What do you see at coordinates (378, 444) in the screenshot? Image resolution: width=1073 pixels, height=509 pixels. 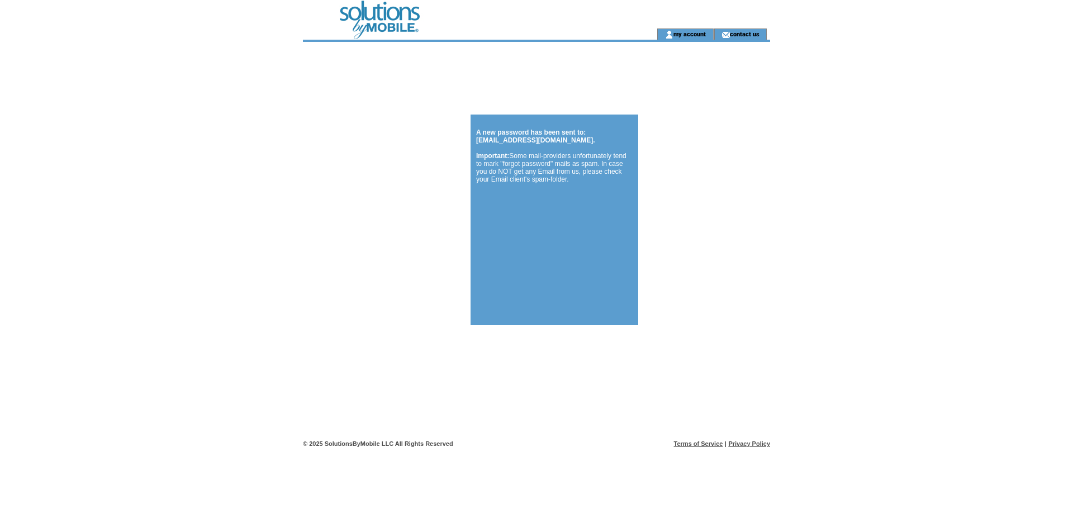 I see `span: © 2025 SolutionsByMobile LLC All Rights Reserved` at bounding box center [378, 444].